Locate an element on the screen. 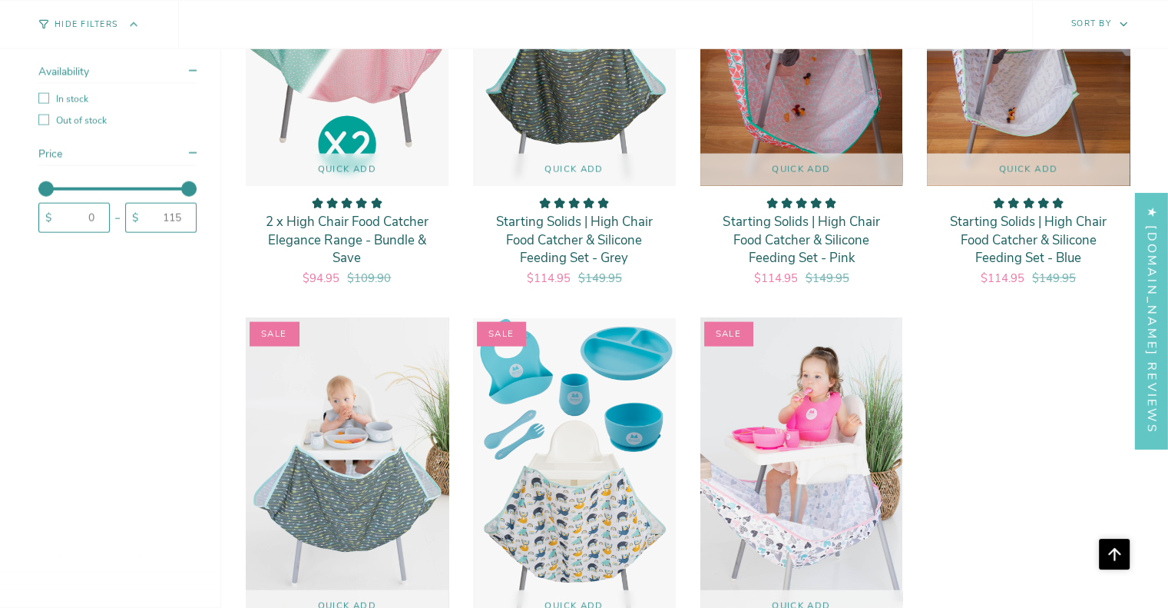 The height and width of the screenshot is (608, 1168). a: 2 x High Chair Food Catcher Elegance Range - Bundle & Save is located at coordinates (347, 241).